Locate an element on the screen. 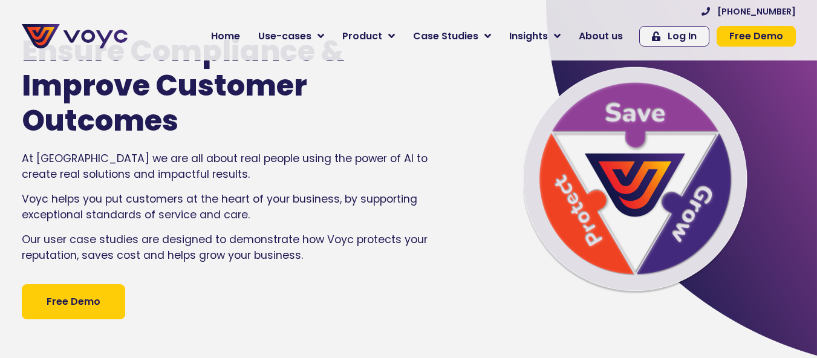 This screenshot has height=358, width=817. a: Product is located at coordinates (368, 36).